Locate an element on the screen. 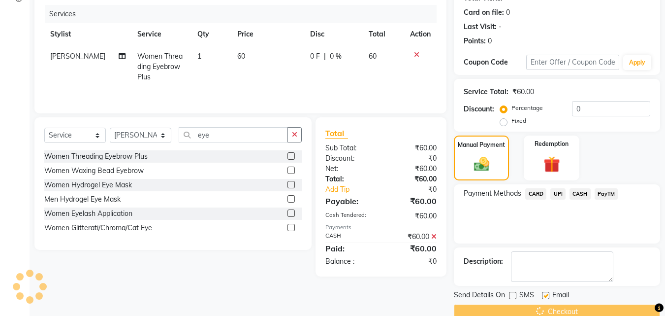  div: Last Visit: is located at coordinates (480, 27).